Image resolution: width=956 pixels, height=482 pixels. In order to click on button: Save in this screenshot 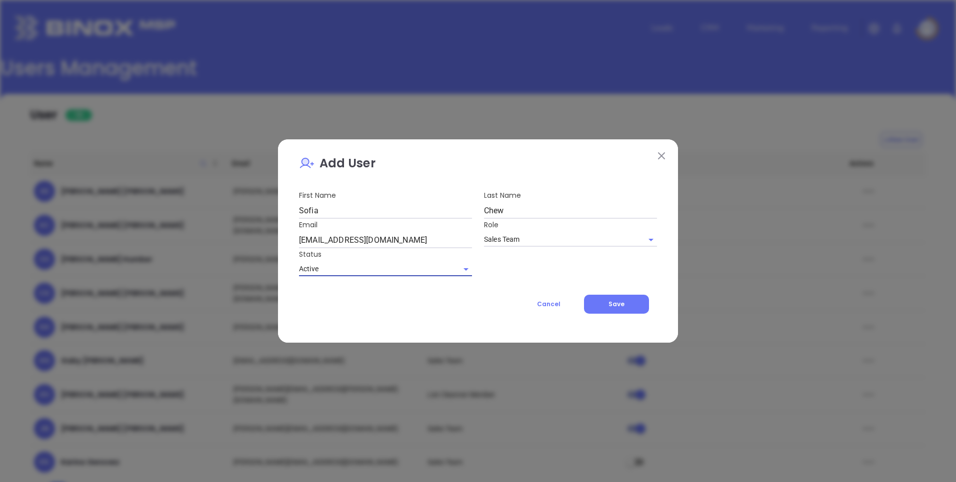, I will do `click(616, 304)`.